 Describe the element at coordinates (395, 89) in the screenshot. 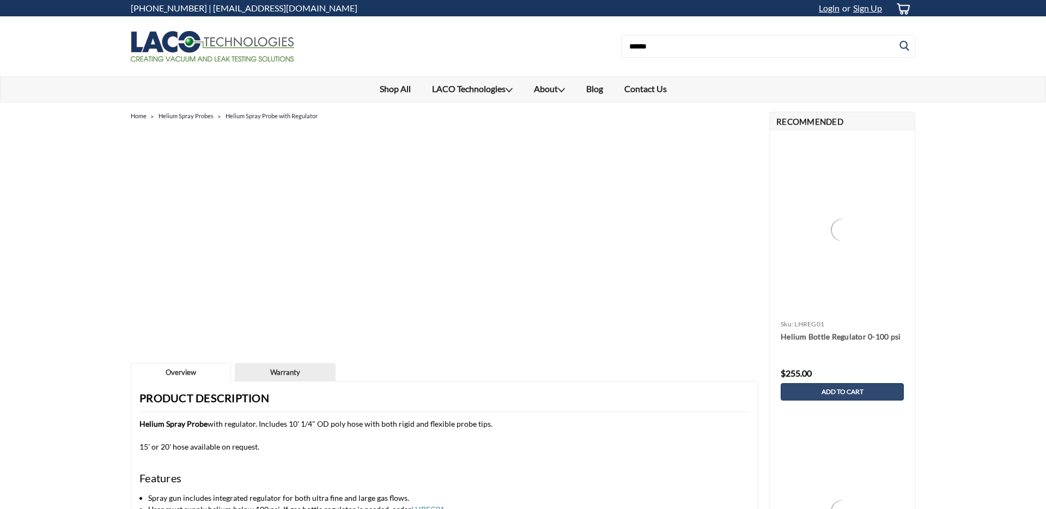

I see `a: Shop All` at that location.